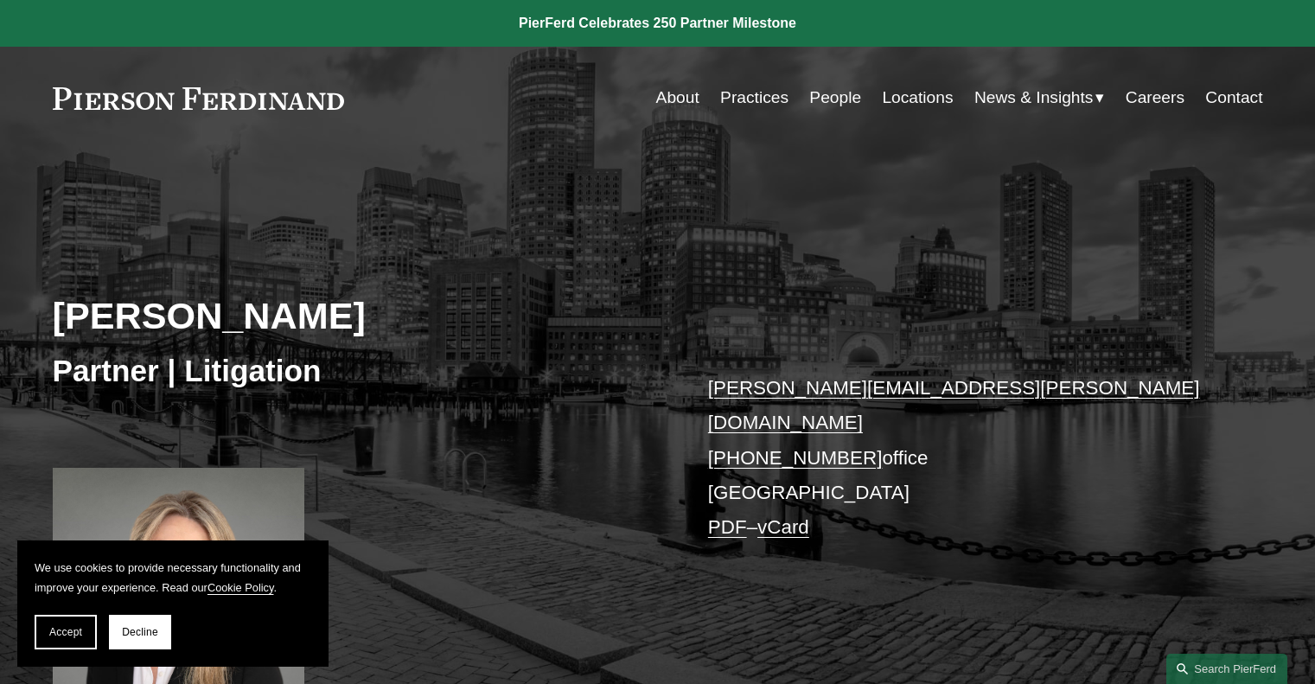  What do you see at coordinates (1234, 98) in the screenshot?
I see `a: Contact` at bounding box center [1234, 98].